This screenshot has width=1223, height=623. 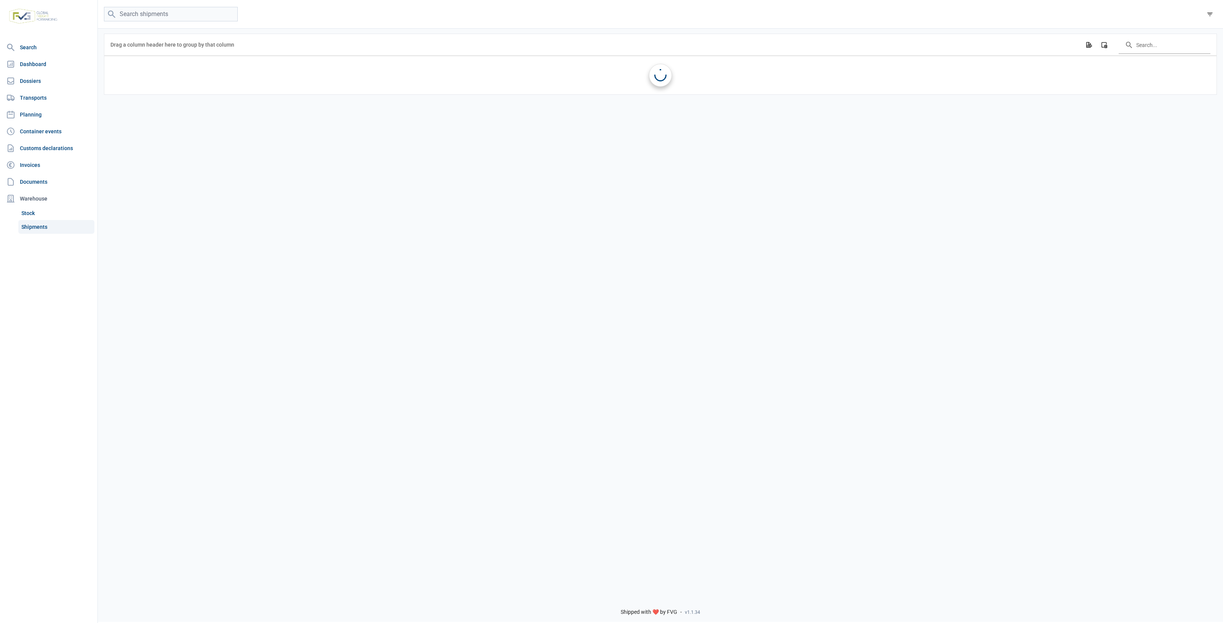 What do you see at coordinates (49, 199) in the screenshot?
I see `div: Warehouse` at bounding box center [49, 199].